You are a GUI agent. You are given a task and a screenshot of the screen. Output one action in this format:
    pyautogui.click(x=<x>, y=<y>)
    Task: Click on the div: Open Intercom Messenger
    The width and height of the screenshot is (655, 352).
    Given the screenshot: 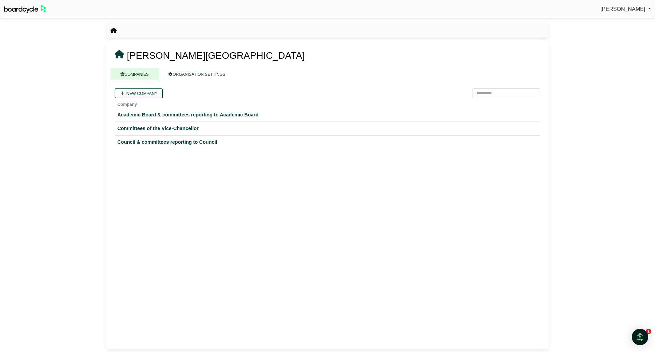 What is the action you would take?
    pyautogui.click(x=640, y=337)
    